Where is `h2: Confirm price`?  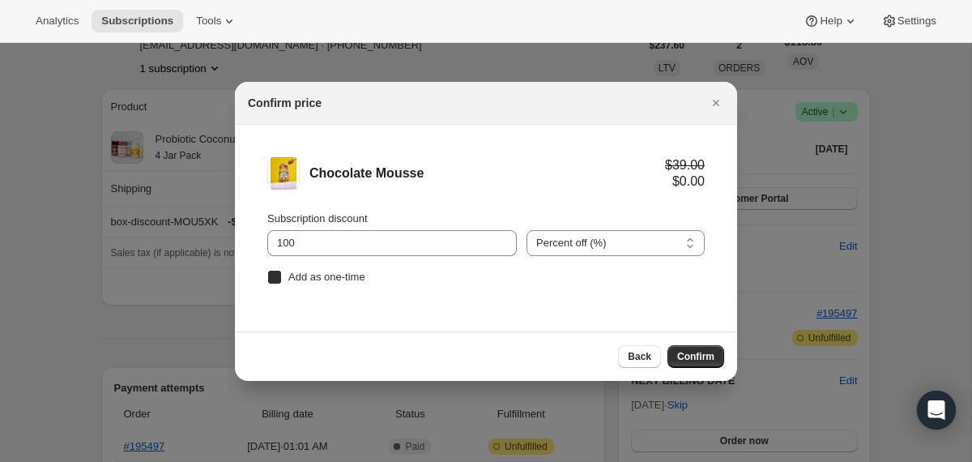 h2: Confirm price is located at coordinates (284, 103).